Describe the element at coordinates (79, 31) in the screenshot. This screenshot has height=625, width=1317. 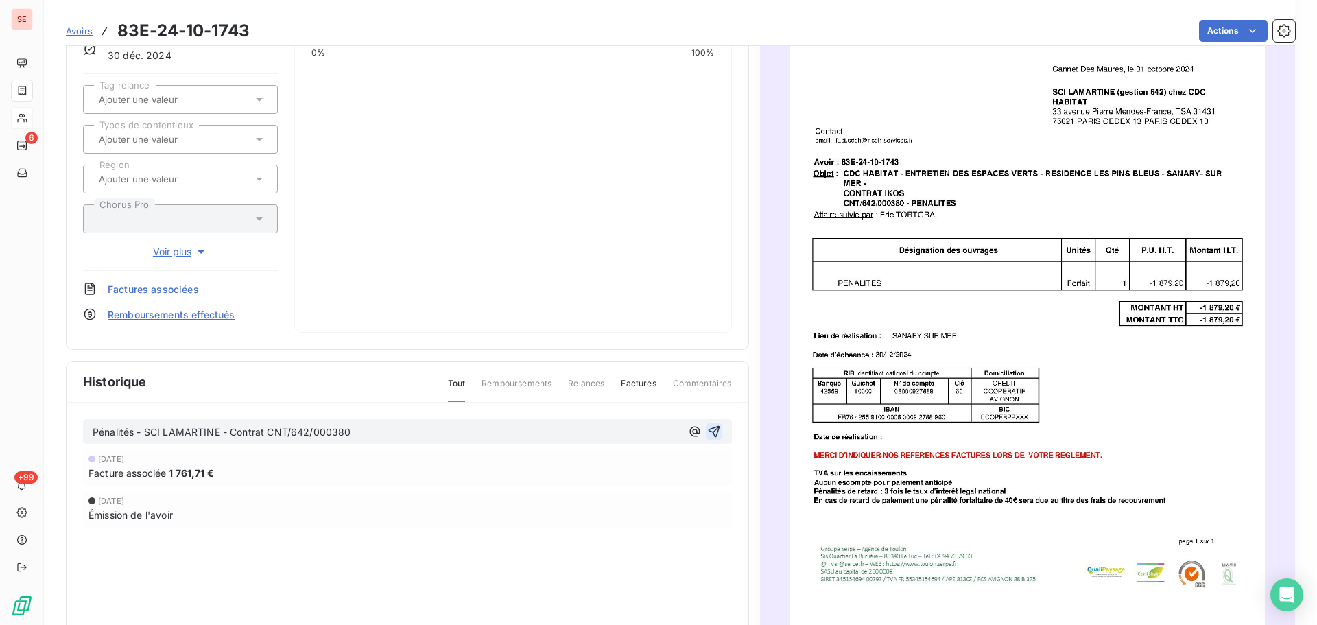
I see `span: Avoirs` at that location.